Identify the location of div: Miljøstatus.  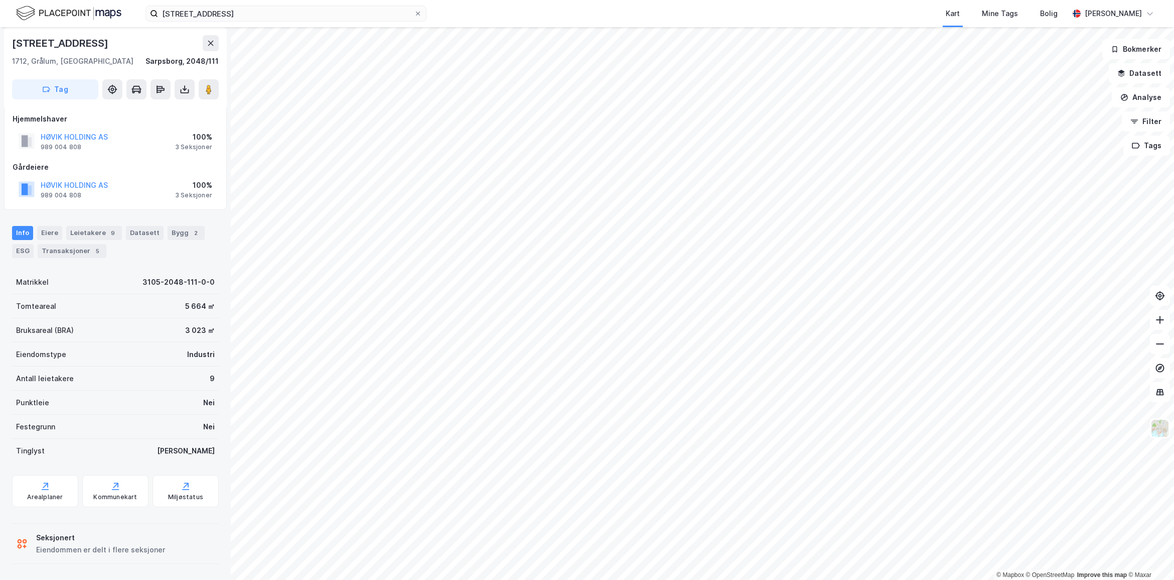
(186, 497).